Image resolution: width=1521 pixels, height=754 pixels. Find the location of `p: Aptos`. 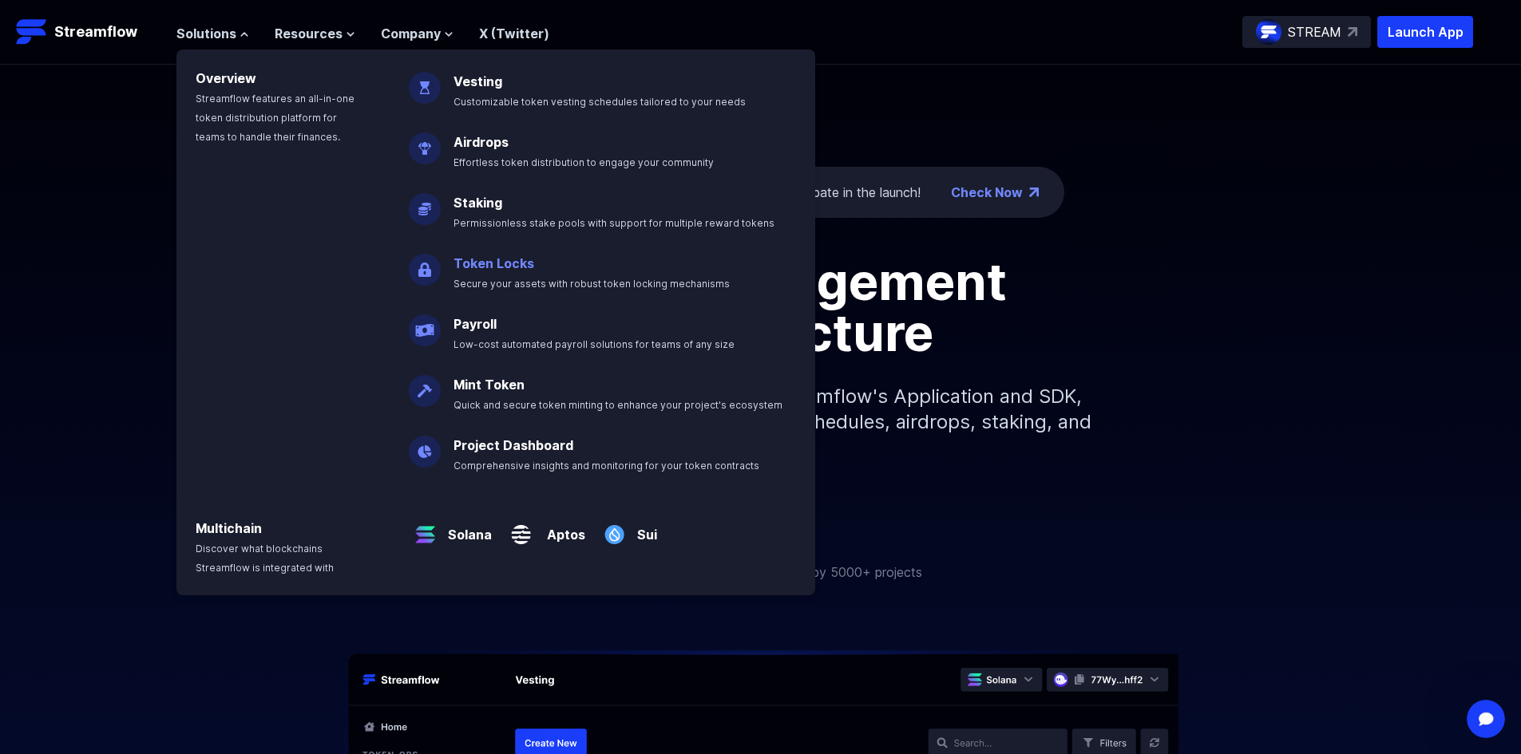

p: Aptos is located at coordinates (561, 529).